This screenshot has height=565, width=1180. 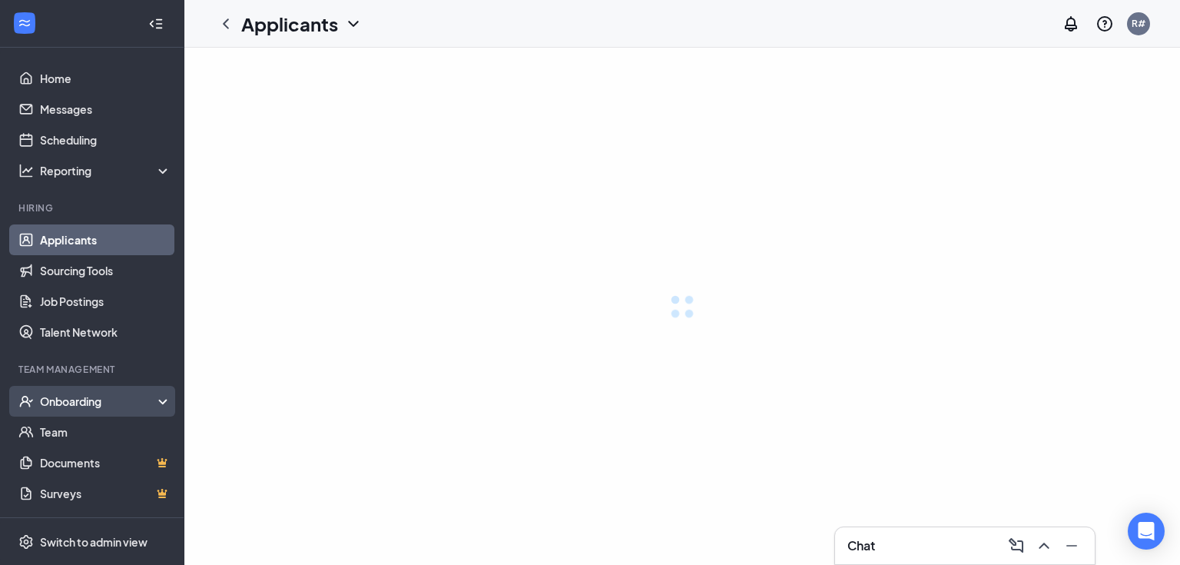 I want to click on svg: Minimize, so click(x=1072, y=545).